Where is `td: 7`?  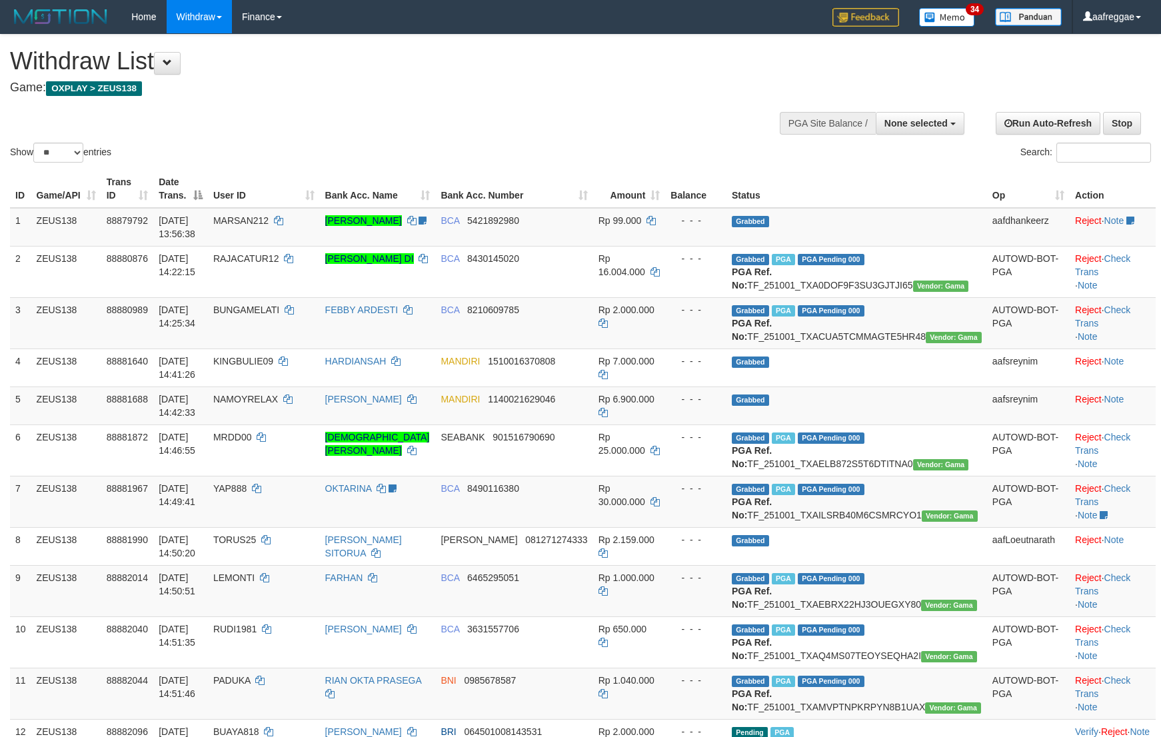 td: 7 is located at coordinates (21, 501).